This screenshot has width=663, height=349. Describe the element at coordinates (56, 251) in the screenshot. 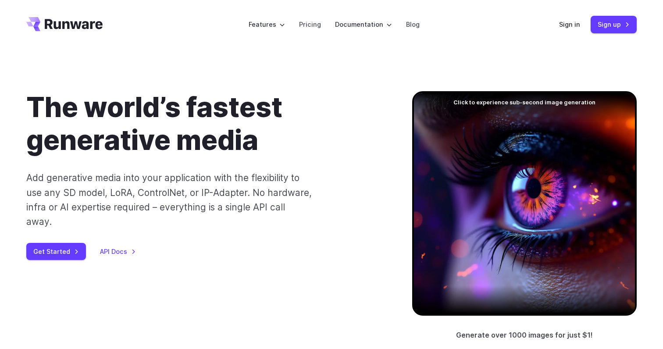

I see `a: Get Started` at that location.